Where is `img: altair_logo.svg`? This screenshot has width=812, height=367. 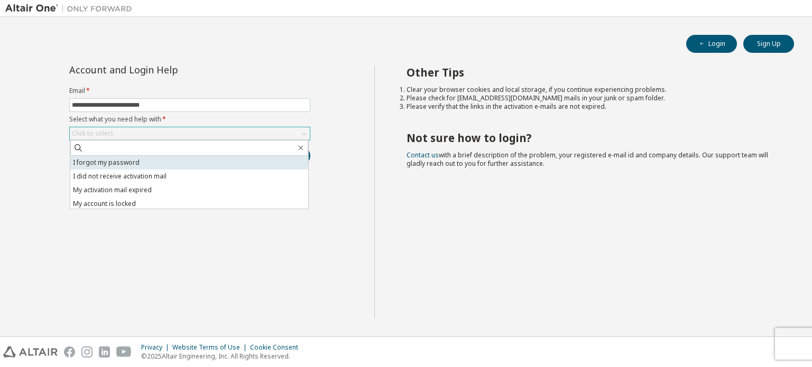
img: altair_logo.svg is located at coordinates (30, 352).